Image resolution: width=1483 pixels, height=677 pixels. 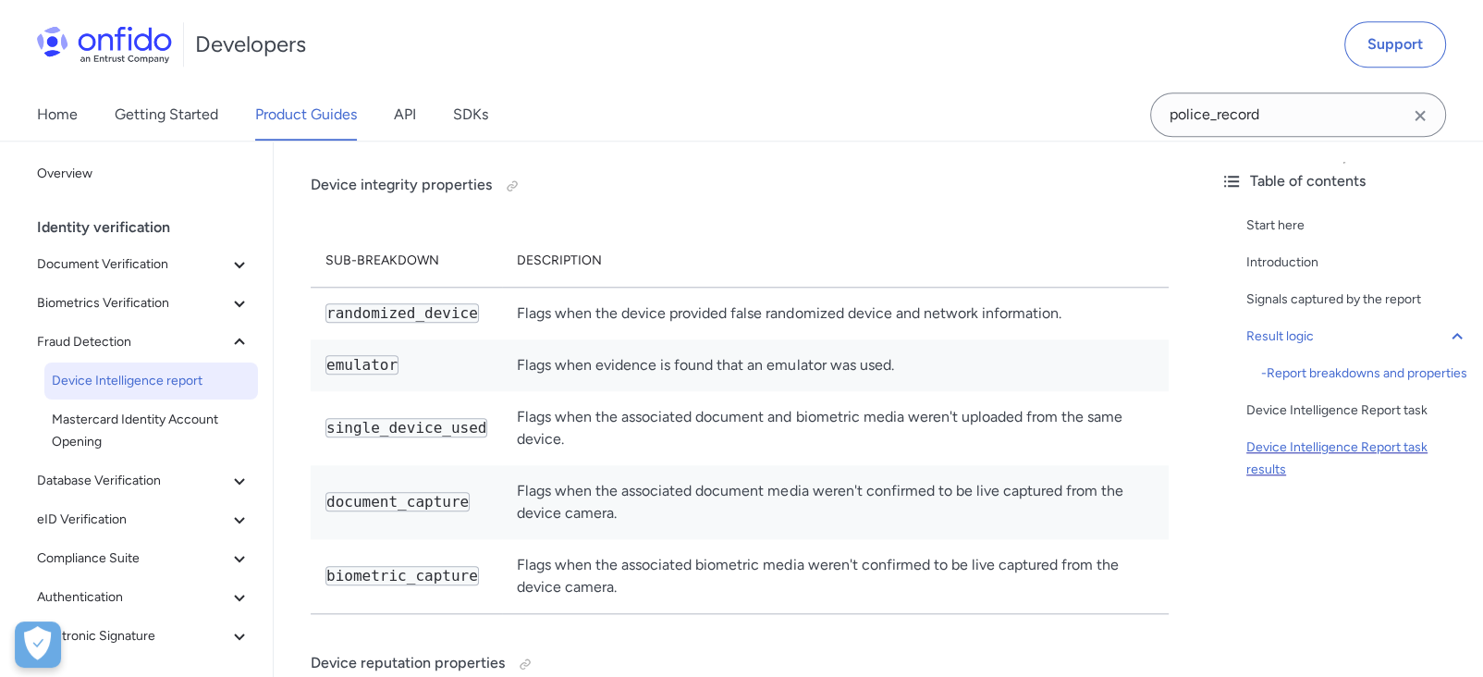 What do you see at coordinates (143, 174) in the screenshot?
I see `a: Overview` at bounding box center [143, 174].